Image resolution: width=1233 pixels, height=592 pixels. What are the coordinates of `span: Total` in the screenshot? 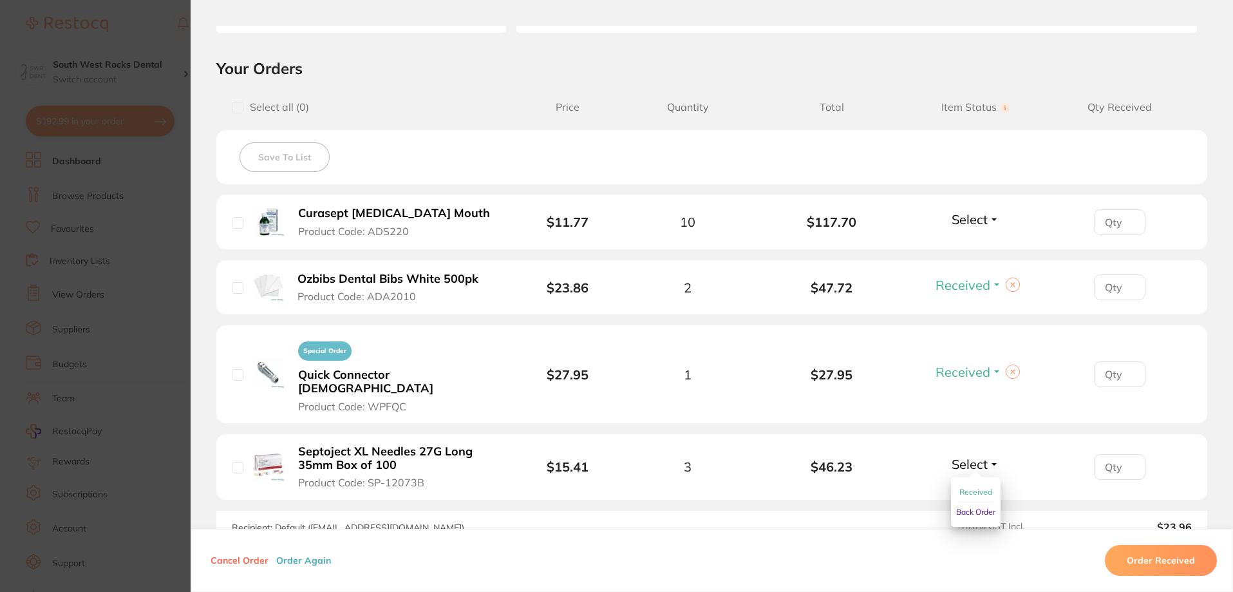 It's located at (832, 107).